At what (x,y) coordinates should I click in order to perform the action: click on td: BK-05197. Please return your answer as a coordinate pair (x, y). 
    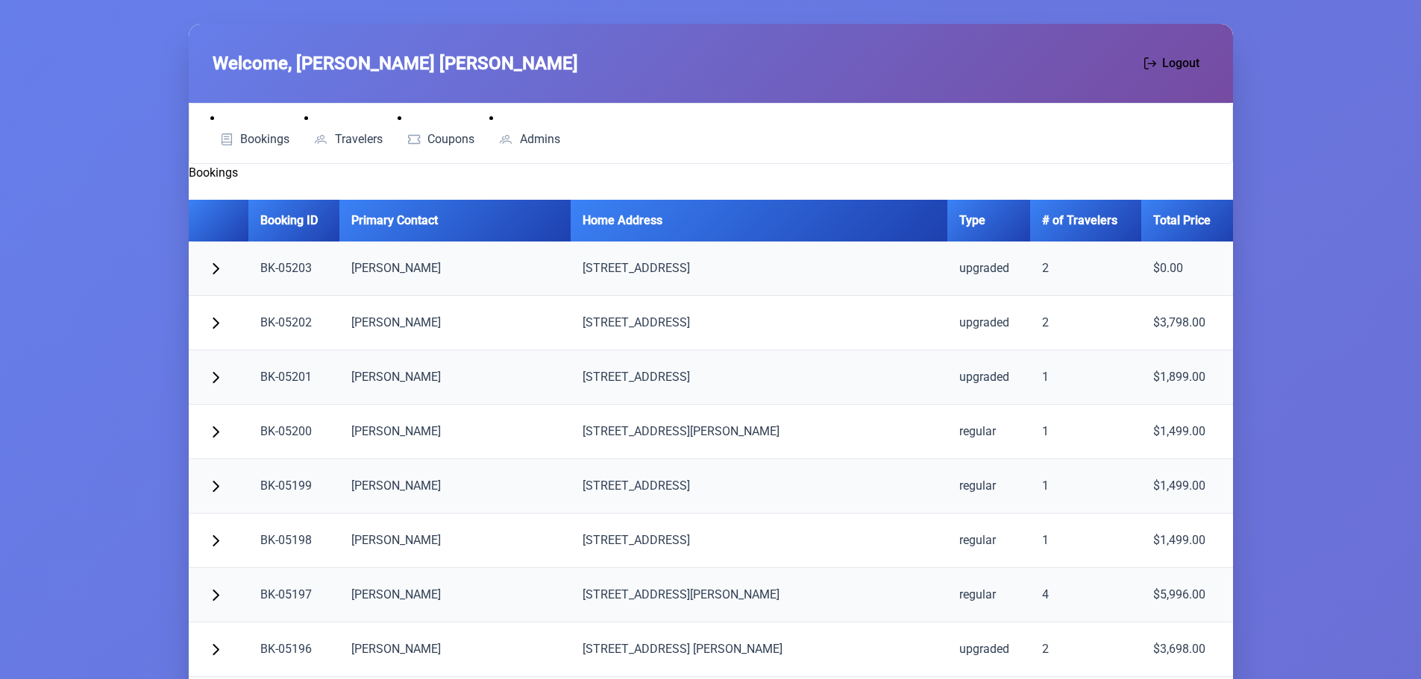
    Looking at the image, I should click on (294, 595).